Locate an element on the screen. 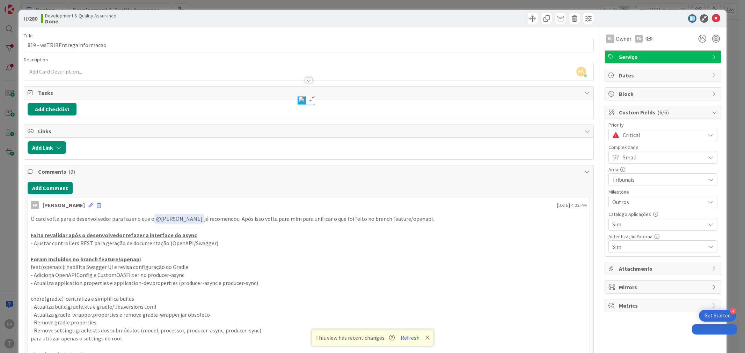 The height and width of the screenshot is (353, 745). span: This view has recent changes. is located at coordinates (355, 338).